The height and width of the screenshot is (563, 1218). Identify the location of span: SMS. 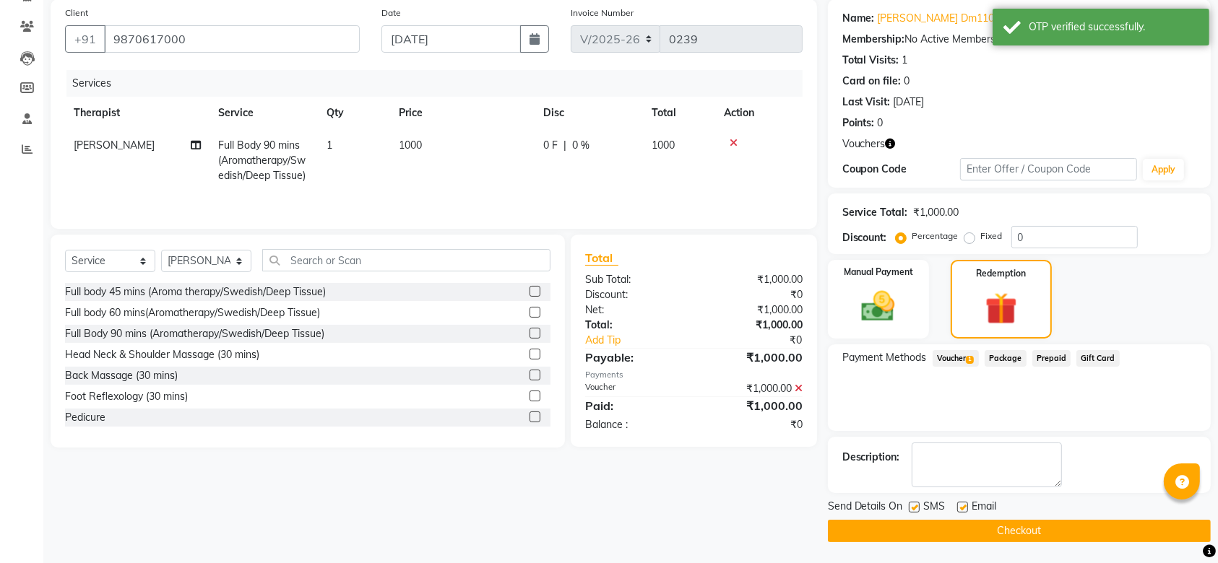
(935, 508).